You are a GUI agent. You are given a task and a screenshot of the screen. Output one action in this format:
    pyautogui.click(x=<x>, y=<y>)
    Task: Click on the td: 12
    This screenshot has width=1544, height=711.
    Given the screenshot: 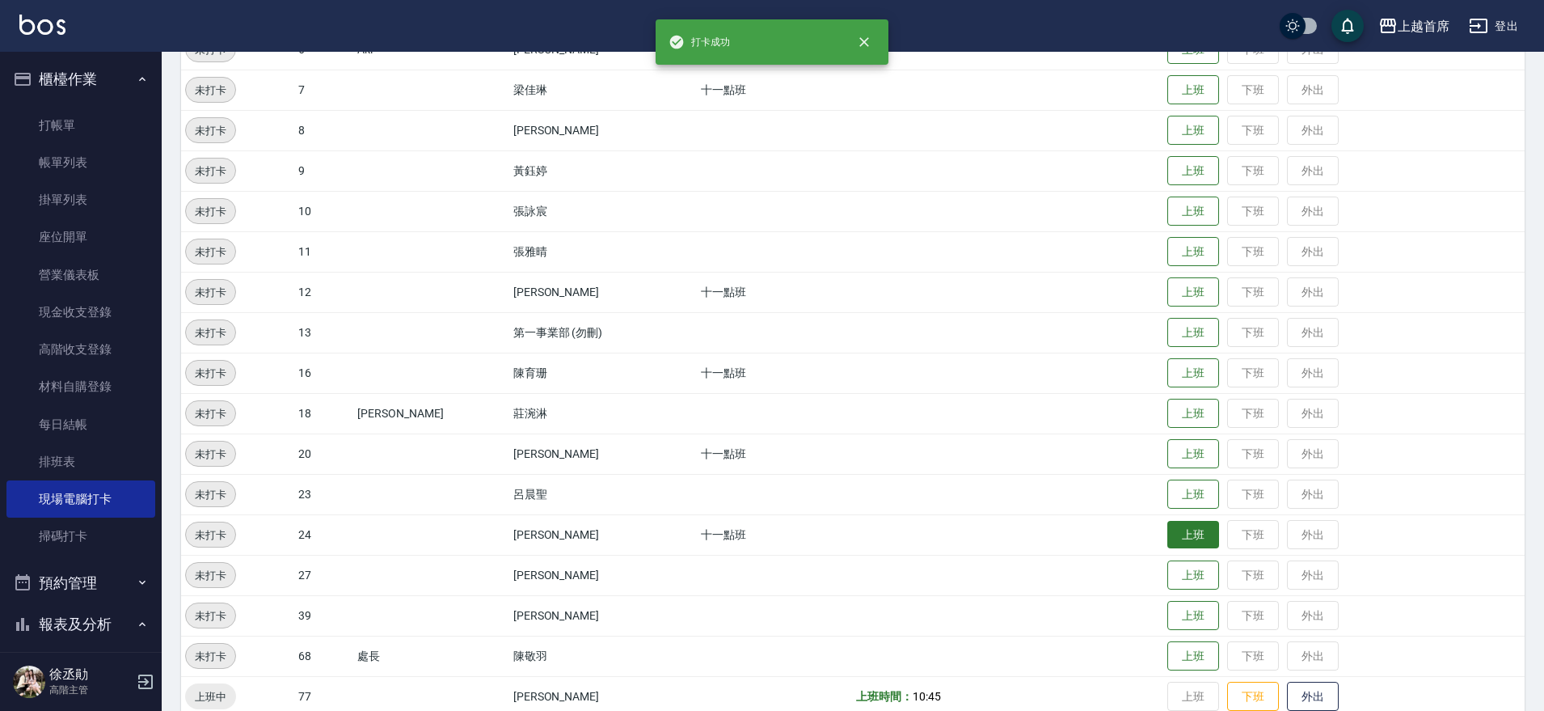 What is the action you would take?
    pyautogui.click(x=323, y=292)
    